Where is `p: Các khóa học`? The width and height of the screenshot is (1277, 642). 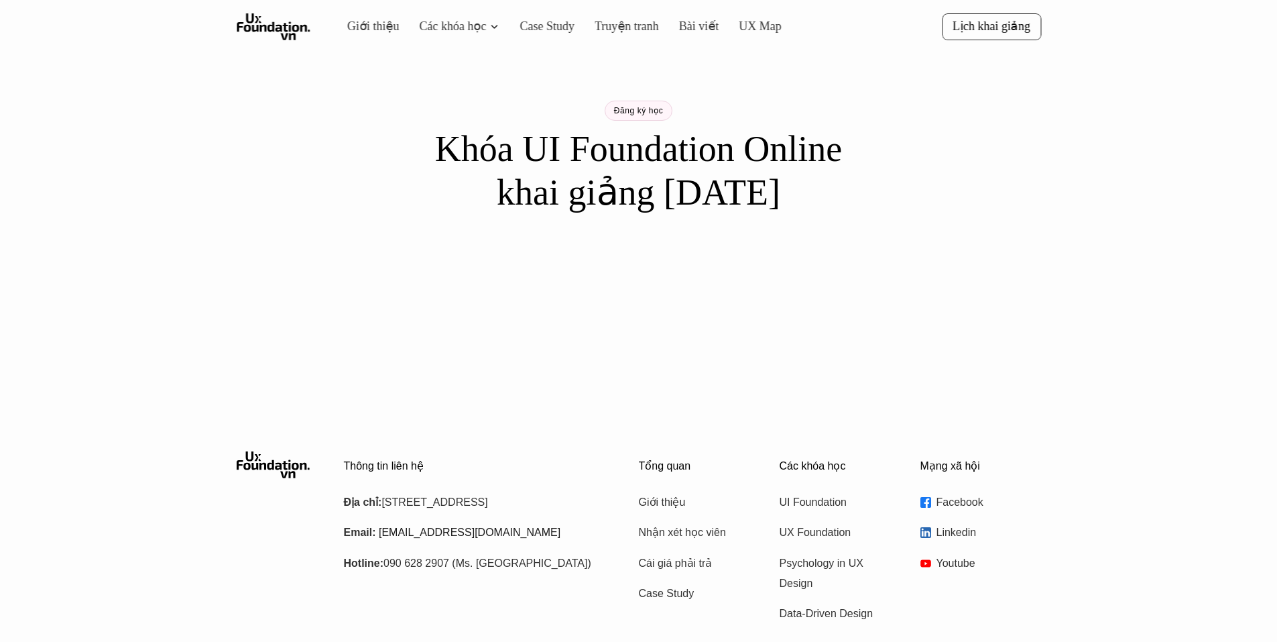 p: Các khóa học is located at coordinates (840, 465).